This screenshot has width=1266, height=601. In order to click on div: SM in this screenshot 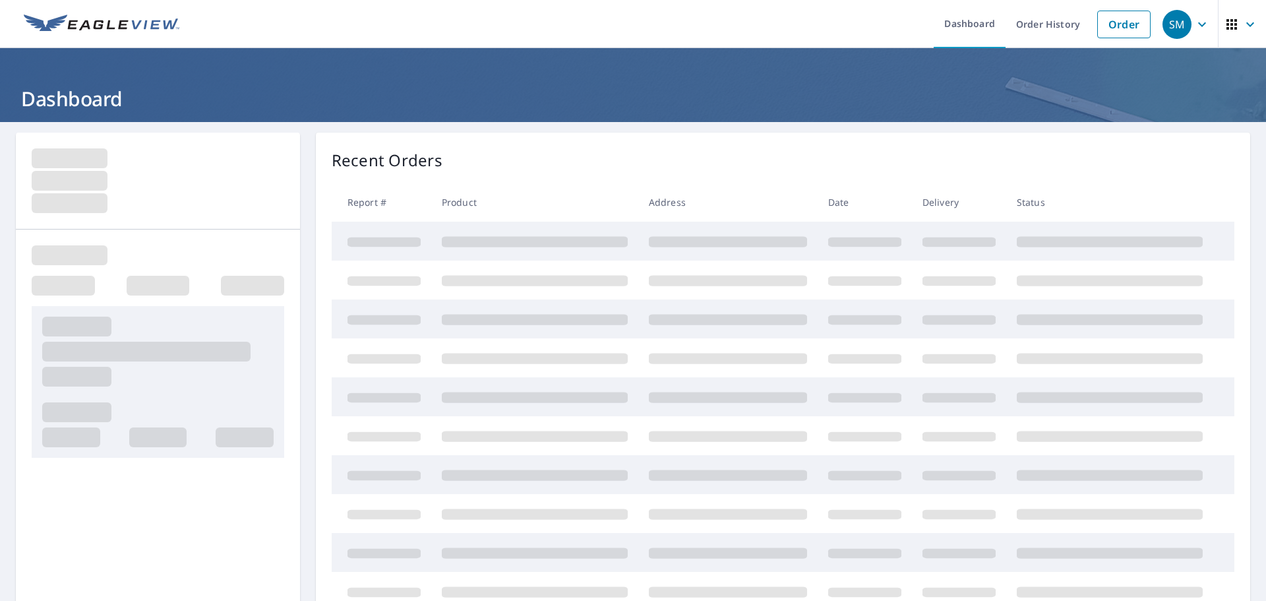, I will do `click(1177, 24)`.